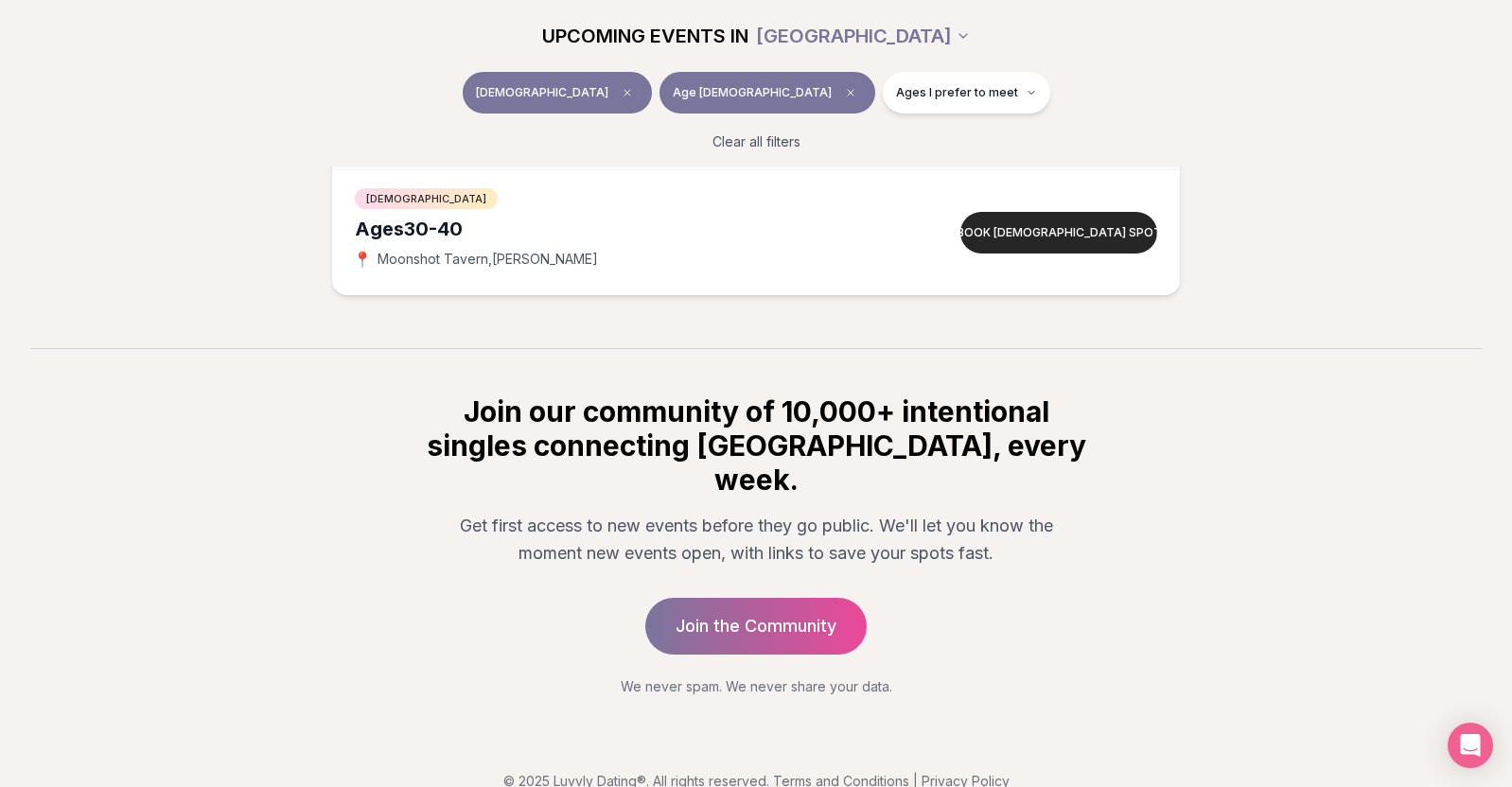 The width and height of the screenshot is (1512, 787). What do you see at coordinates (621, 229) in the screenshot?
I see `div: Ages 30-40` at bounding box center [621, 229].